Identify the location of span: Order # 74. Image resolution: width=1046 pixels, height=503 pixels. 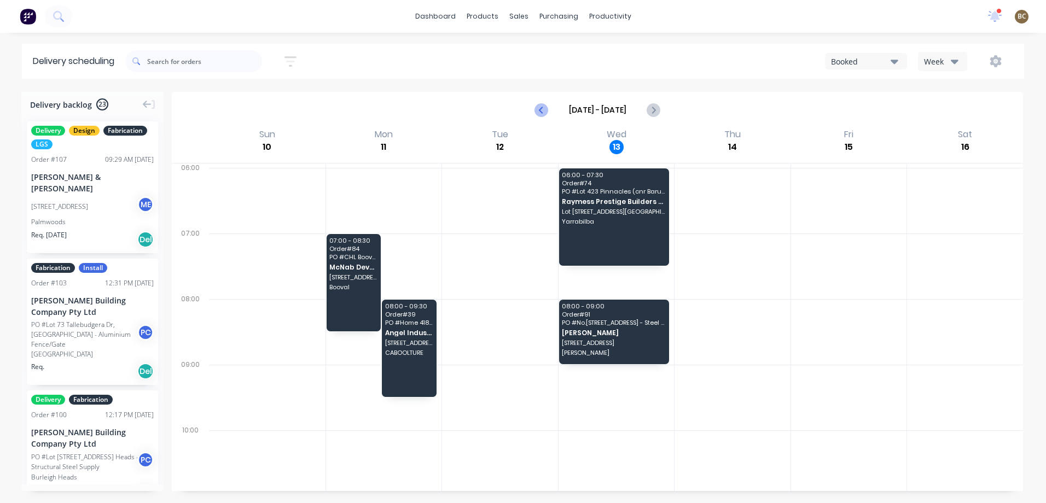
(613, 183).